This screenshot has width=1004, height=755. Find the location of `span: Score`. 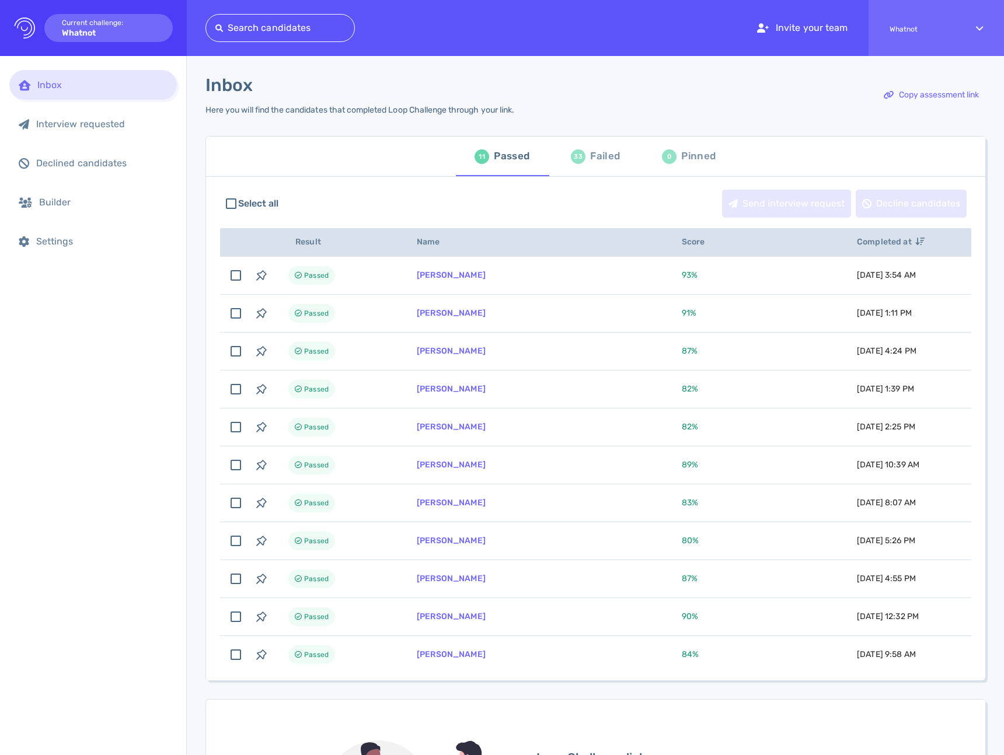

span: Score is located at coordinates (700, 242).